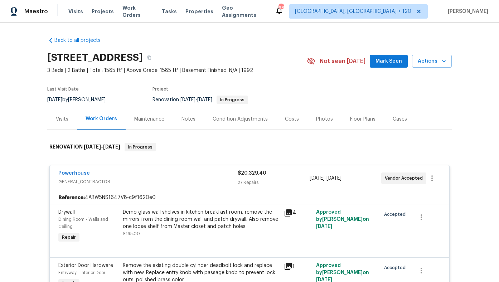 The image size is (499, 282). What do you see at coordinates (85, 147) in the screenshot?
I see `h6: RENOVATION` at bounding box center [85, 147].